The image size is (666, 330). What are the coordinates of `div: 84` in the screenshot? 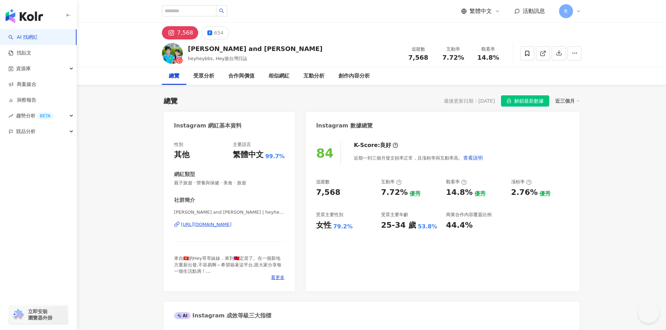 It's located at (325, 153).